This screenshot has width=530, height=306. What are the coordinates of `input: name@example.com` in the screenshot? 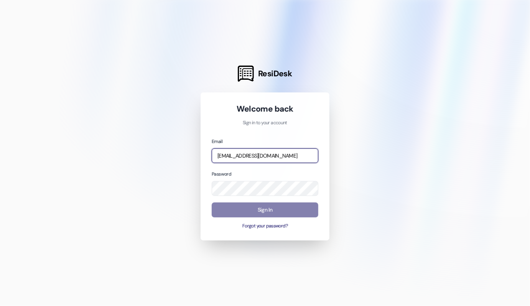 It's located at (265, 156).